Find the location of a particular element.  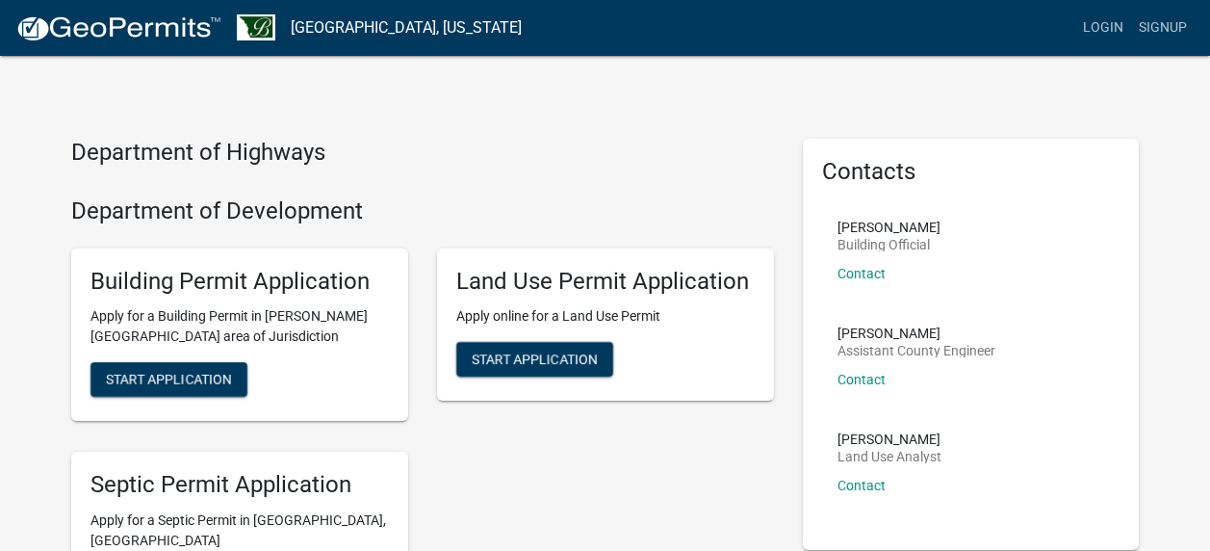

h4: Department of Development is located at coordinates (423, 211).